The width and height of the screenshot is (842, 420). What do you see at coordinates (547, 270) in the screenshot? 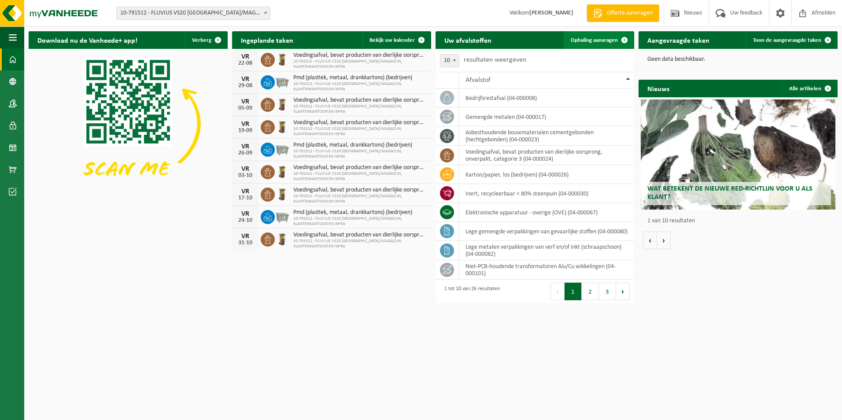
I see `td: niet-PCB-houdende transformatoren Alu/Cu wikkelingen (04-000101)` at bounding box center [547, 270].